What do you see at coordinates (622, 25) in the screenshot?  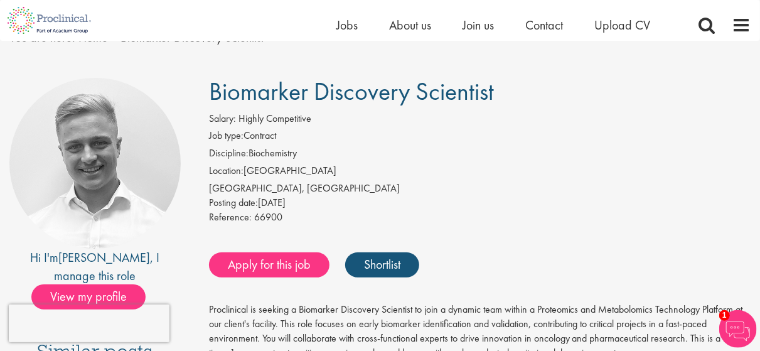 I see `span: Upload CV` at bounding box center [622, 25].